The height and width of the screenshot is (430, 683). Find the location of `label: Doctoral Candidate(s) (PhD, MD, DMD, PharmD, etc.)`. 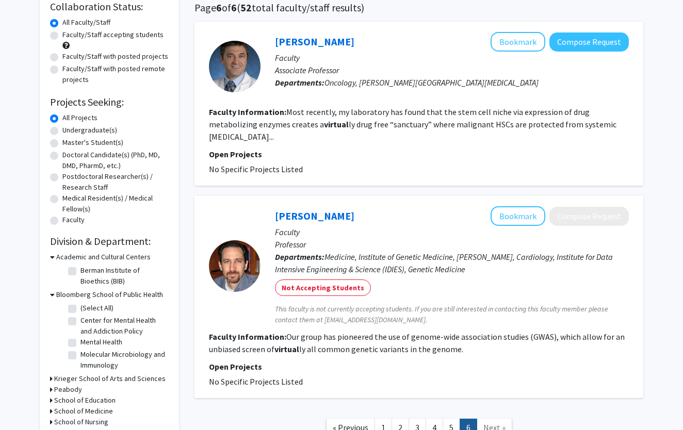

label: Doctoral Candidate(s) (PhD, MD, DMD, PharmD, etc.) is located at coordinates (116, 161).